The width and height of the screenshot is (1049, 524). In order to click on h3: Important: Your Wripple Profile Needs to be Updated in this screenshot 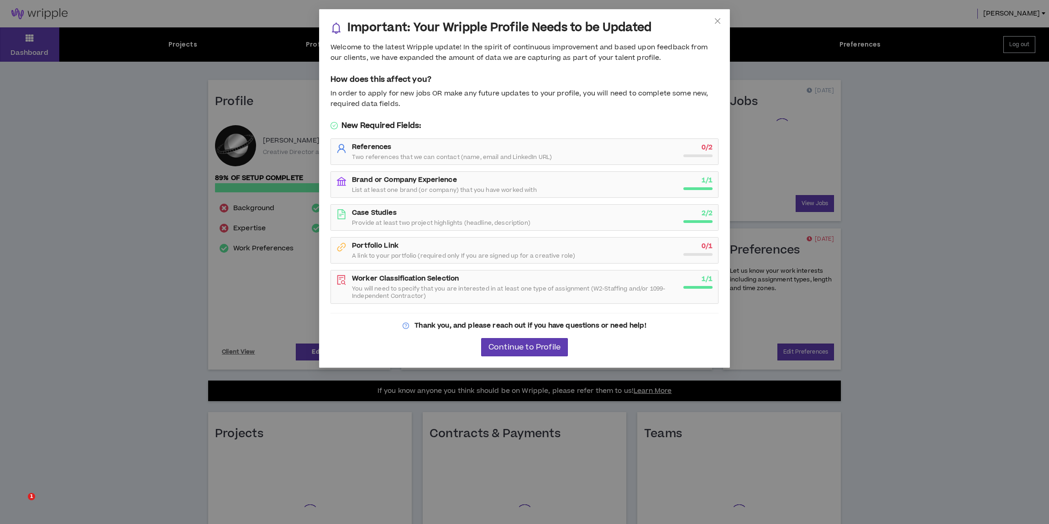, I will do `click(500, 28)`.